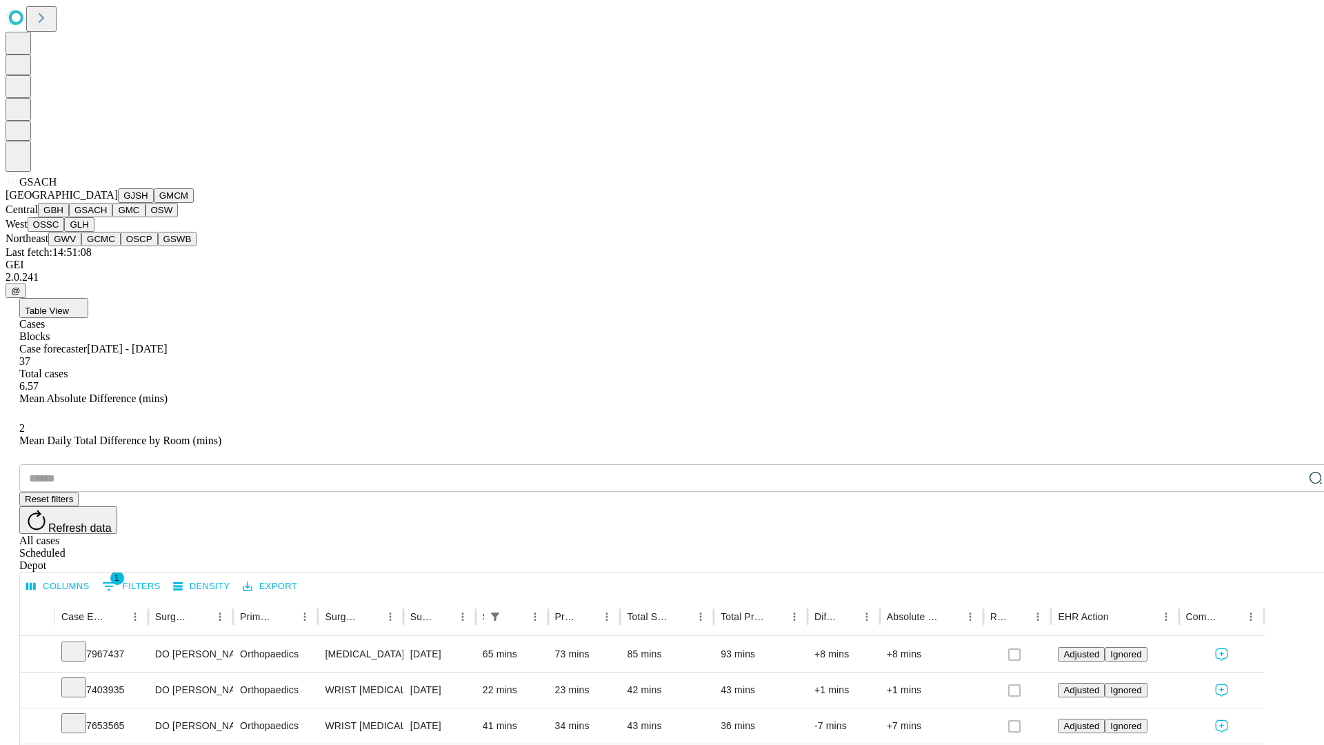 The image size is (1324, 745). I want to click on div: Comments, so click(1203, 616).